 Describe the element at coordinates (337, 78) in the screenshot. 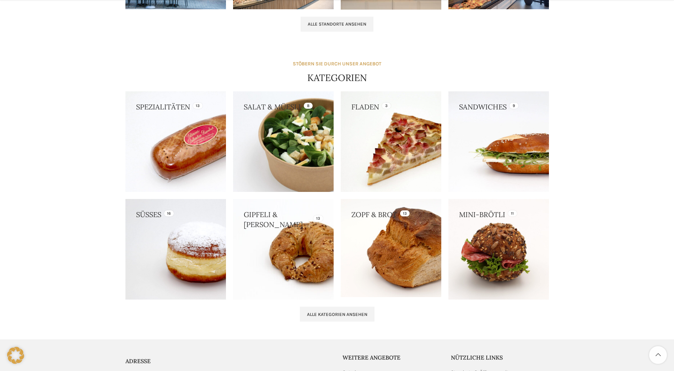

I see `h4: KATEGORIEN` at that location.